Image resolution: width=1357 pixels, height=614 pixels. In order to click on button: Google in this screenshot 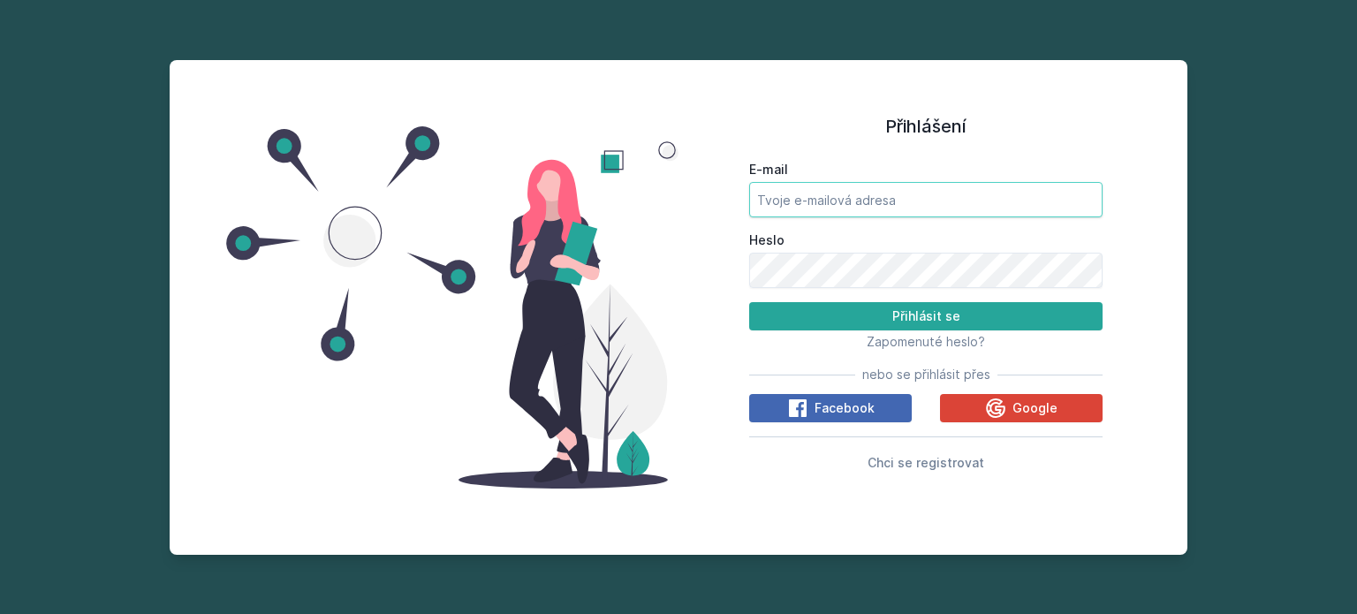, I will do `click(1021, 408)`.